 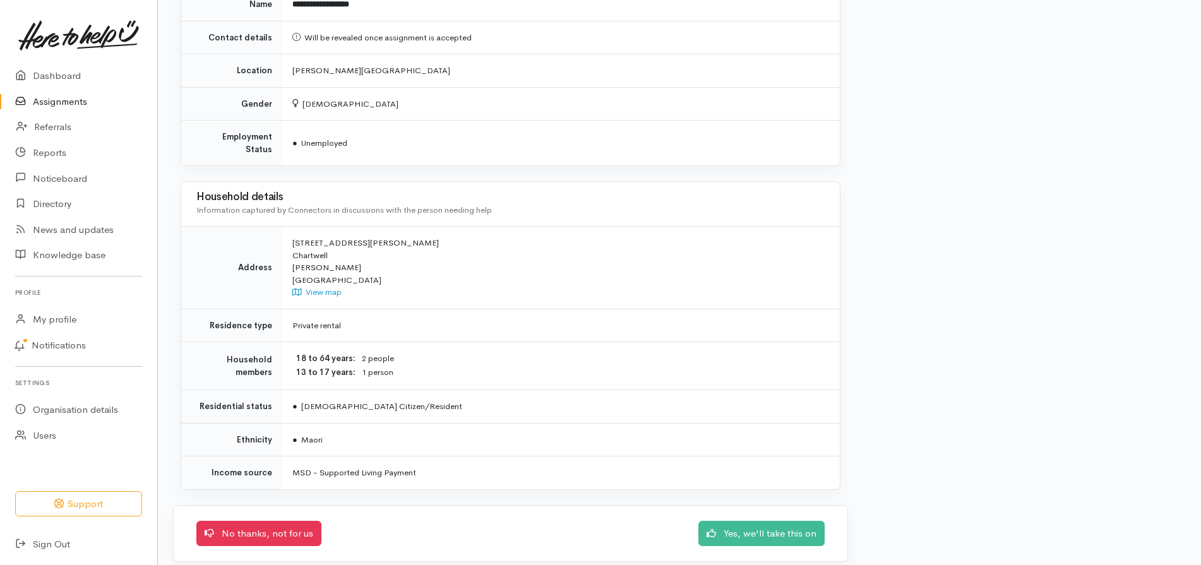 I want to click on button: Support, so click(x=78, y=504).